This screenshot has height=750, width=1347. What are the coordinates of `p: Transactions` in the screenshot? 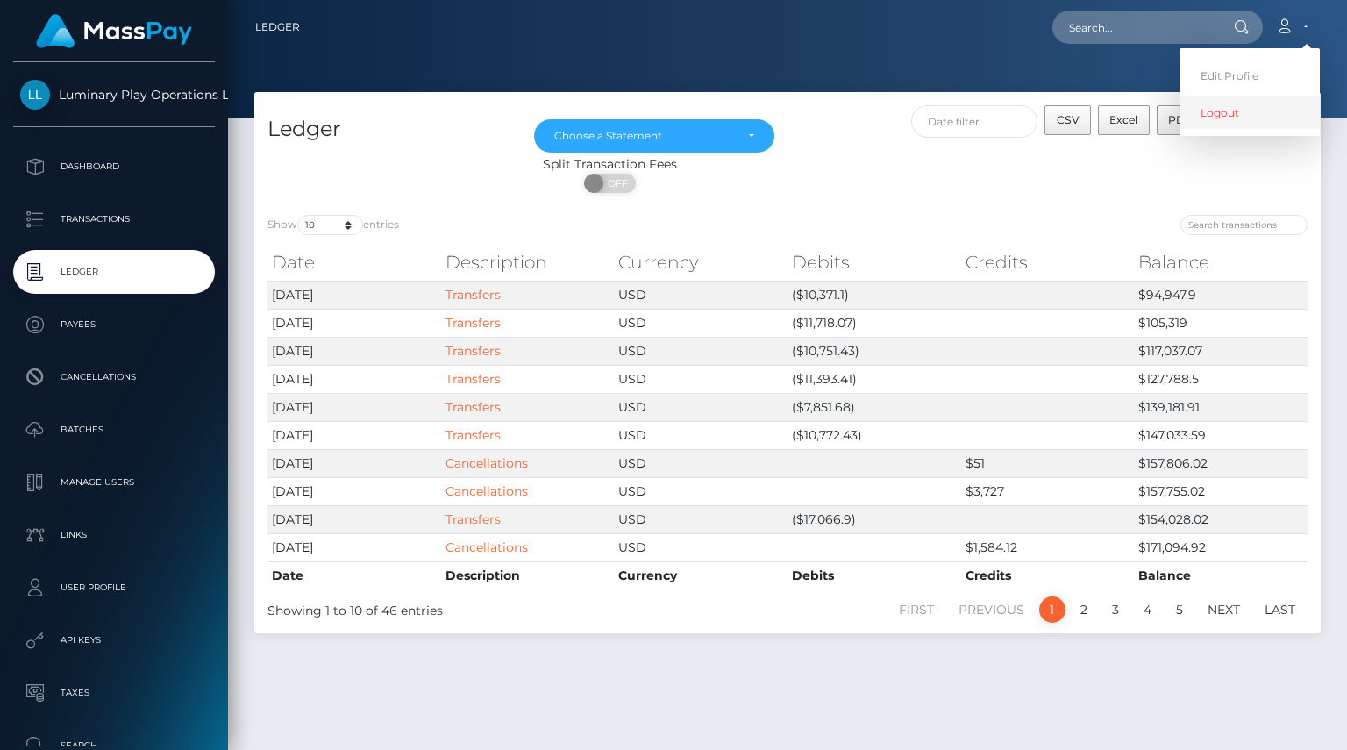 It's located at (114, 219).